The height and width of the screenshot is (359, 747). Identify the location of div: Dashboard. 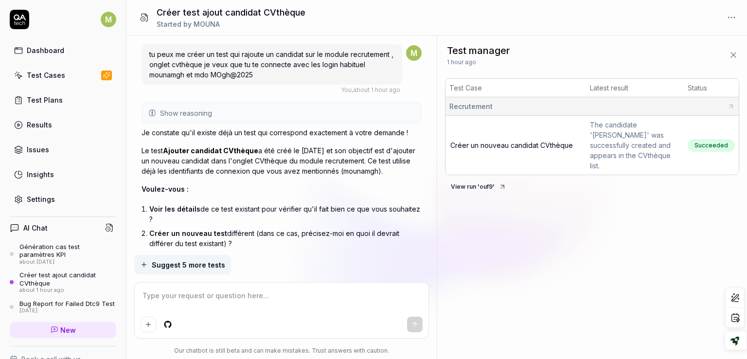
(45, 50).